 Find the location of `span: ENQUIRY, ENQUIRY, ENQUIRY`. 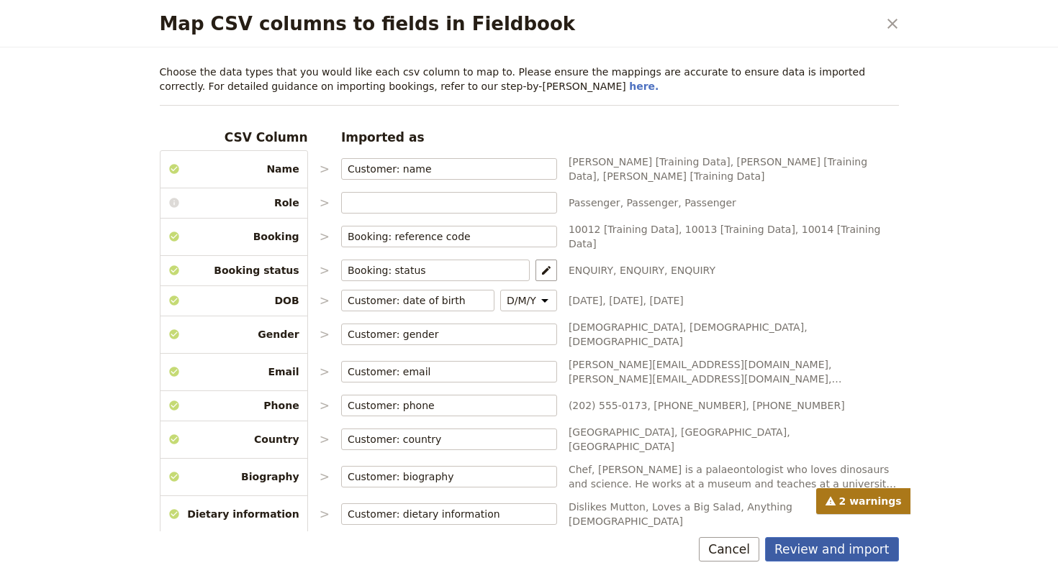

span: ENQUIRY, ENQUIRY, ENQUIRY is located at coordinates (733, 271).